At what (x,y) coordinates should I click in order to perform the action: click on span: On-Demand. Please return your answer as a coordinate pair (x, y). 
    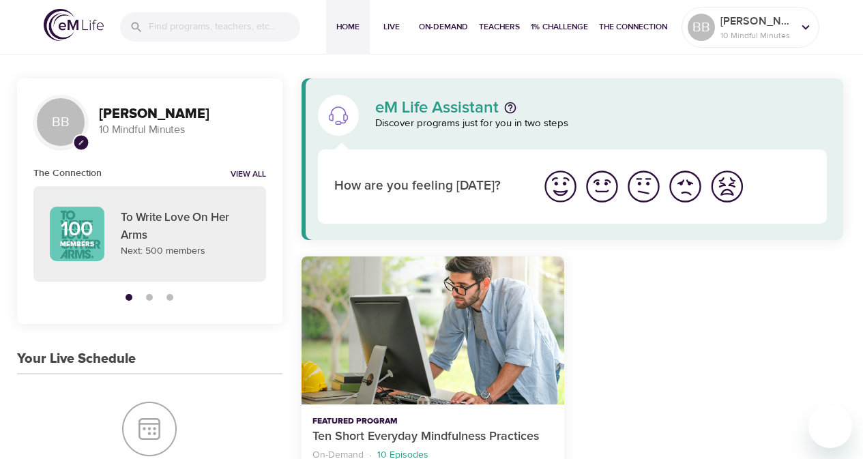
    Looking at the image, I should click on (443, 27).